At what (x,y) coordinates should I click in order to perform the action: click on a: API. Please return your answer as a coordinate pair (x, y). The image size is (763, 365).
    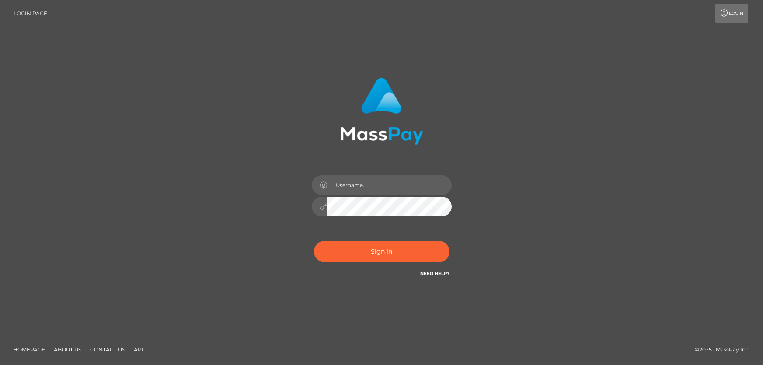
    Looking at the image, I should click on (139, 349).